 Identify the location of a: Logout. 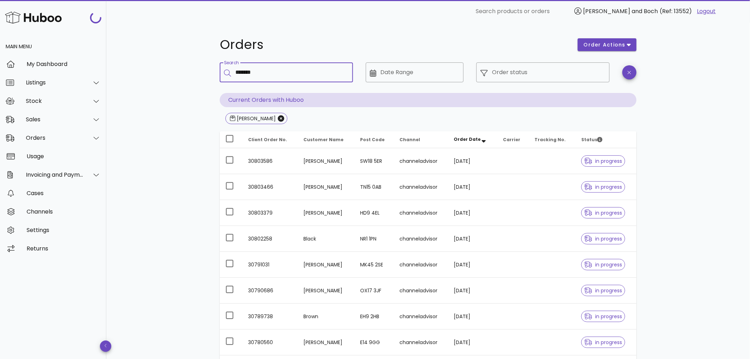
(707, 11).